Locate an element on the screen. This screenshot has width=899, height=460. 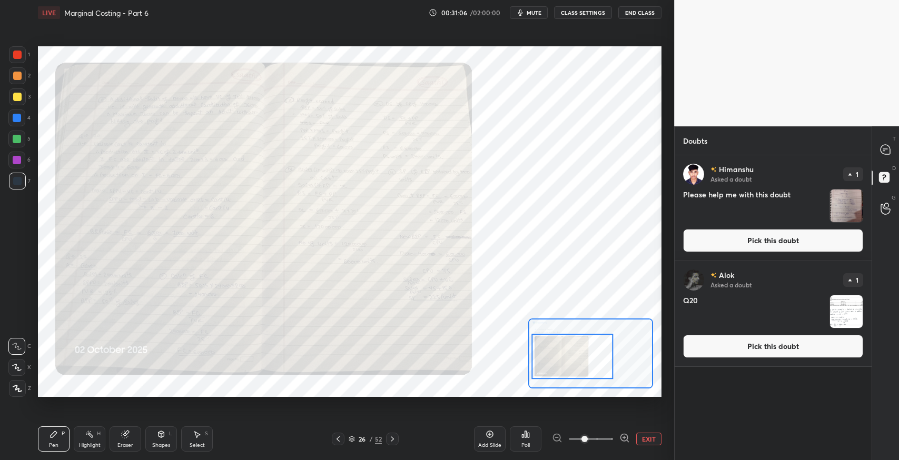
div: 2 is located at coordinates (19, 76).